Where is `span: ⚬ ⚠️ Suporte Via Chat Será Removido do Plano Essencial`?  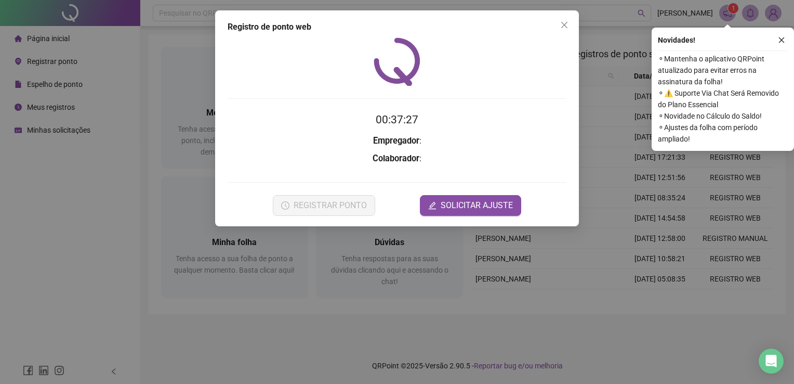
span: ⚬ ⚠️ Suporte Via Chat Será Removido do Plano Essencial is located at coordinates (723, 99).